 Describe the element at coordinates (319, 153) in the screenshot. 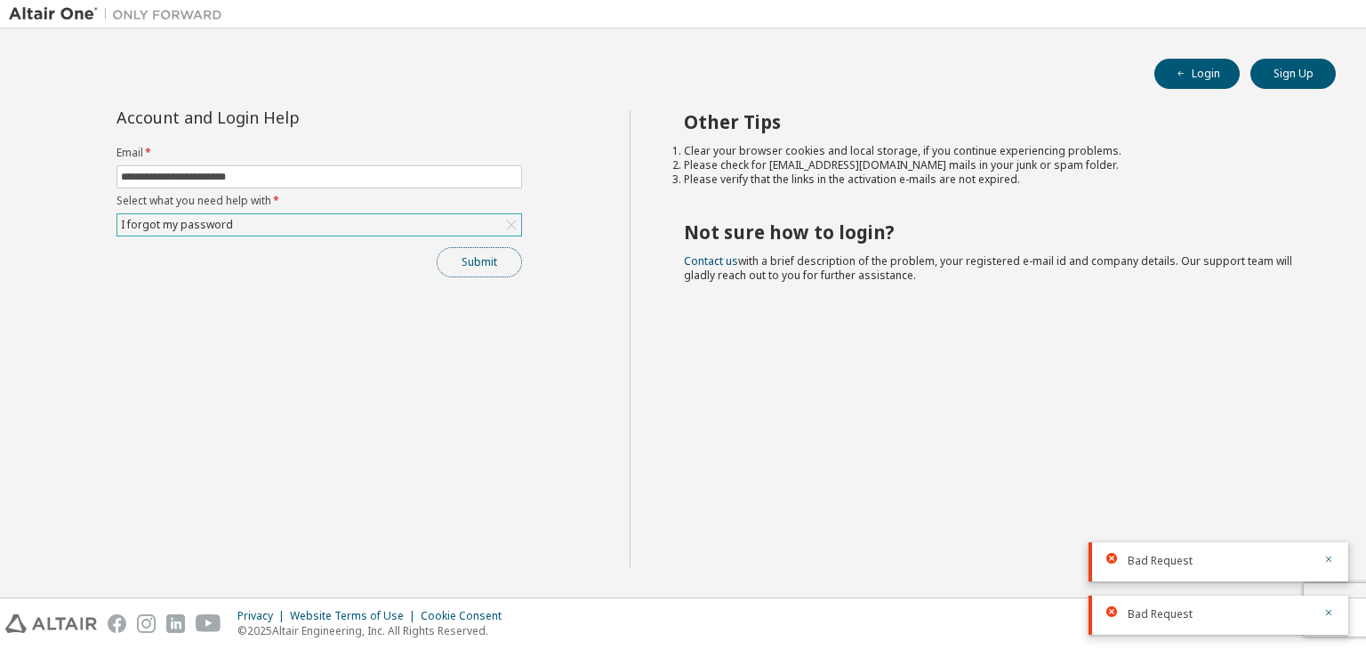

I see `label: Email` at that location.